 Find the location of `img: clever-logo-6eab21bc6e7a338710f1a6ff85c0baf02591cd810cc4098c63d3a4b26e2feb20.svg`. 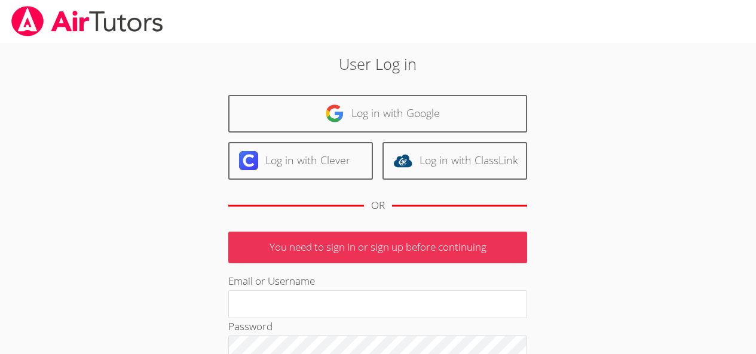

img: clever-logo-6eab21bc6e7a338710f1a6ff85c0baf02591cd810cc4098c63d3a4b26e2feb20.svg is located at coordinates (249, 161).